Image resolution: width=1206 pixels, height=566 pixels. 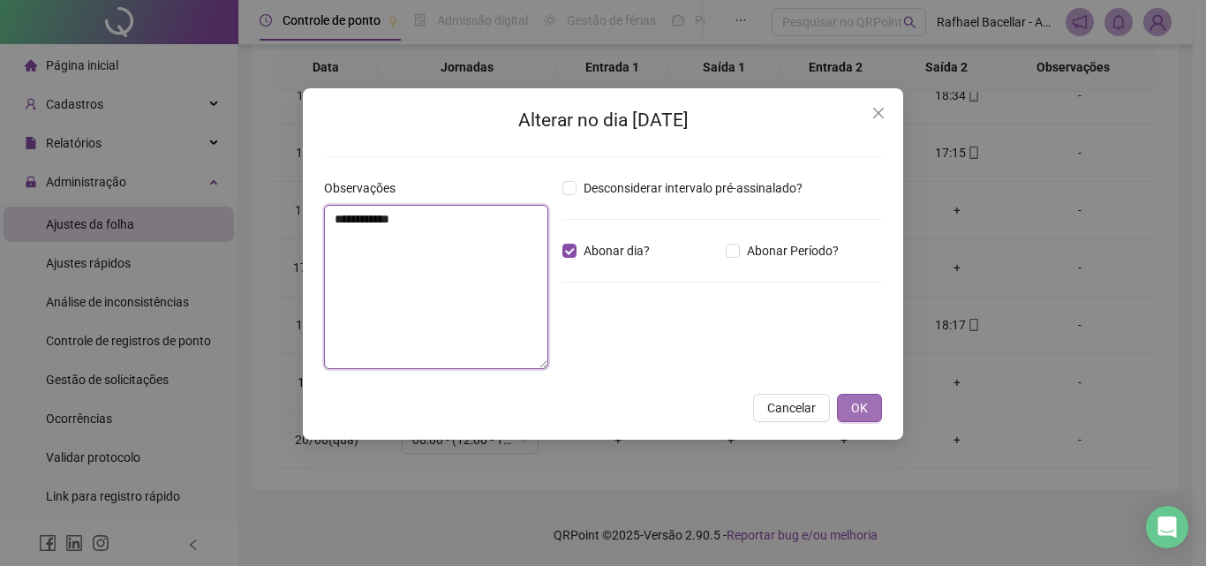 I want to click on button: Cancelar, so click(x=791, y=408).